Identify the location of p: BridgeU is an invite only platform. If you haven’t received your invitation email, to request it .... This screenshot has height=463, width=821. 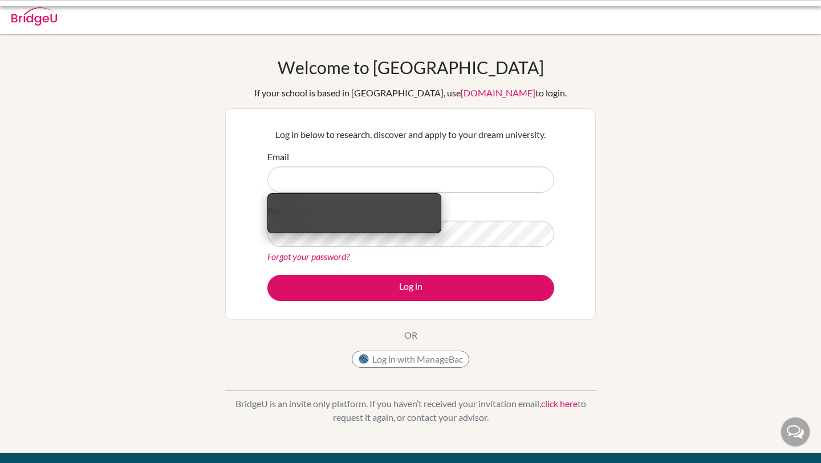
(411, 411).